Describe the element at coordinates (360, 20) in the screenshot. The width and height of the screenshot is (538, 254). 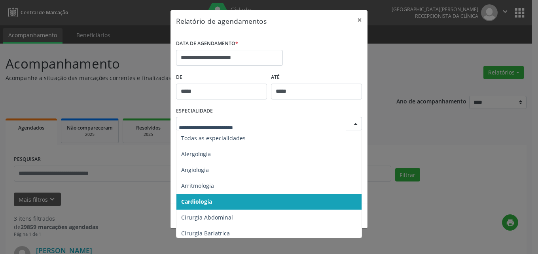
I see `button: Close` at that location.